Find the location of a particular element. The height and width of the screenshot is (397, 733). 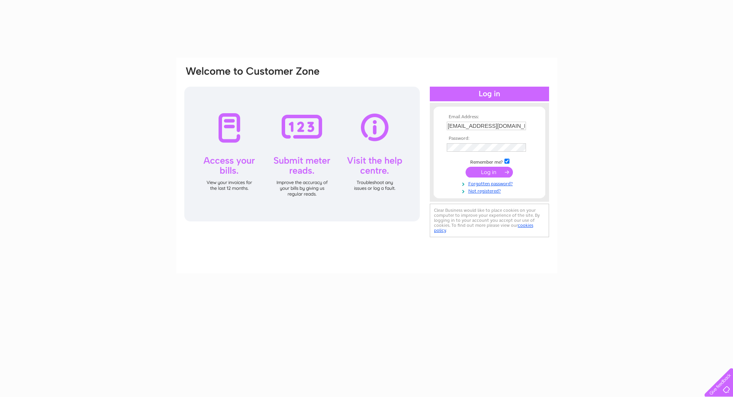

div: Clear Business would like to place cookies on your computer to improve your experience of the sit... is located at coordinates (489, 220).